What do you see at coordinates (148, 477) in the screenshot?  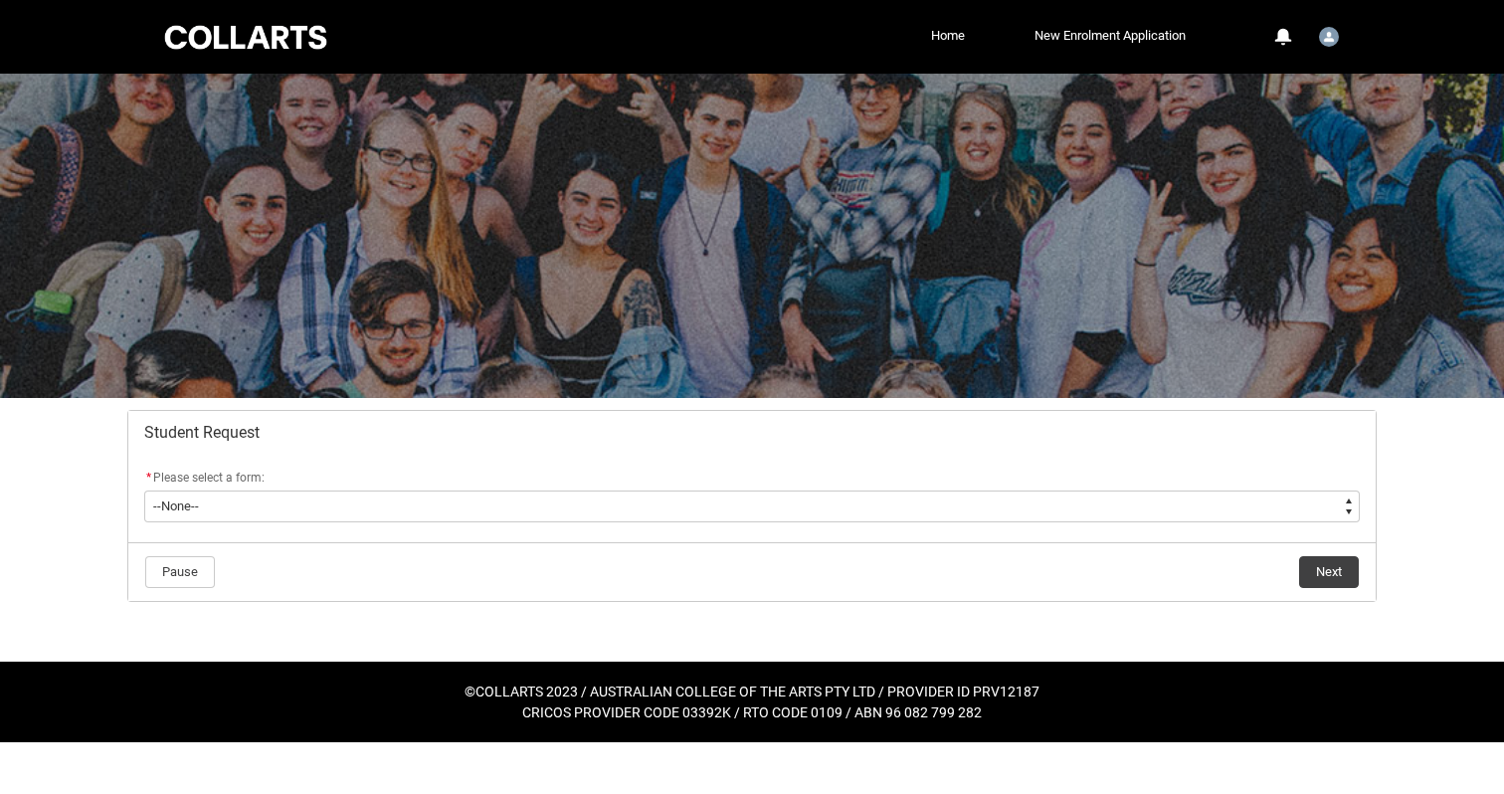 I see `abbr: required` at bounding box center [148, 477].